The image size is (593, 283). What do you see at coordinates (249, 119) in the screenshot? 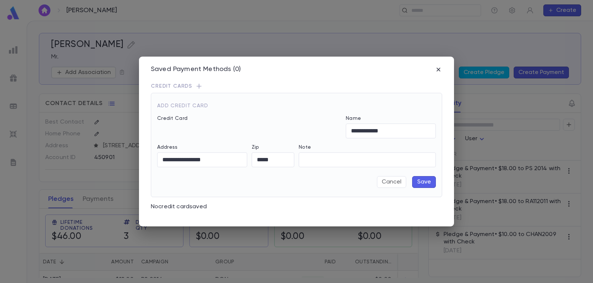
I see `p: Credit Card` at bounding box center [249, 119].